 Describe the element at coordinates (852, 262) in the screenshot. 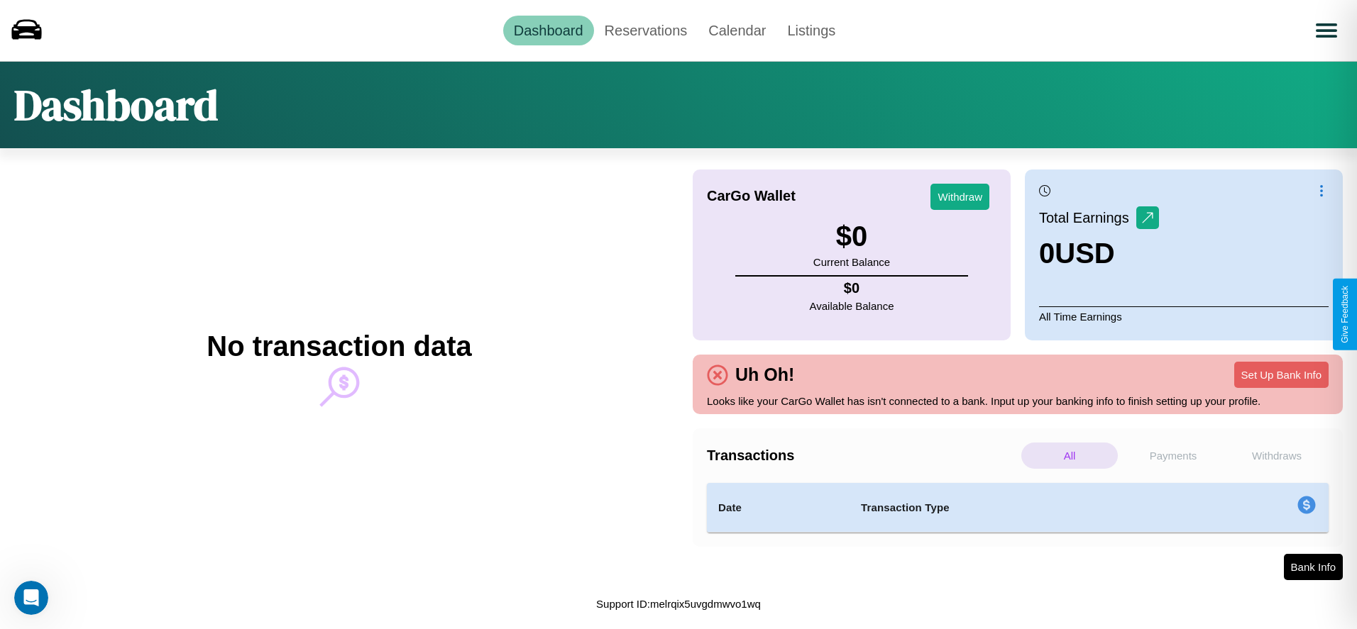

I see `p: Current Balance` at that location.